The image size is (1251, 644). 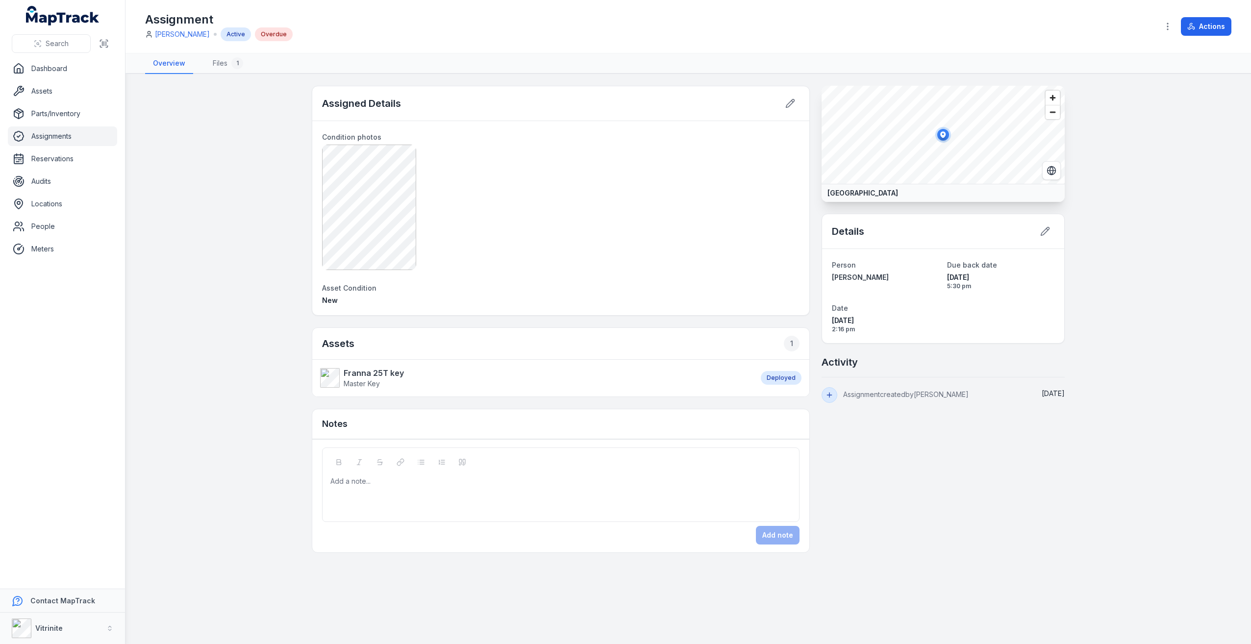 I want to click on h2: Details, so click(x=848, y=231).